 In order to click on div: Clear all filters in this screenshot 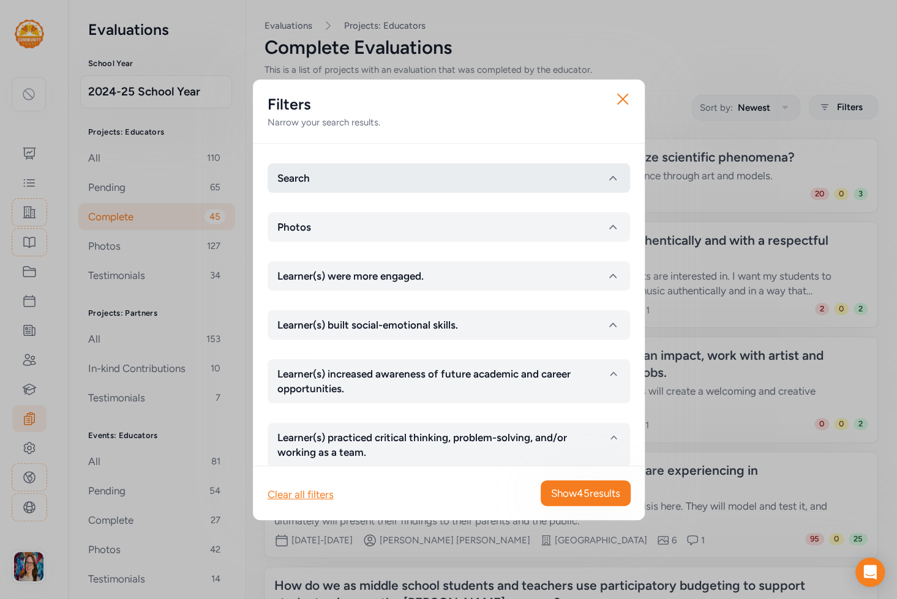, I will do `click(301, 495)`.